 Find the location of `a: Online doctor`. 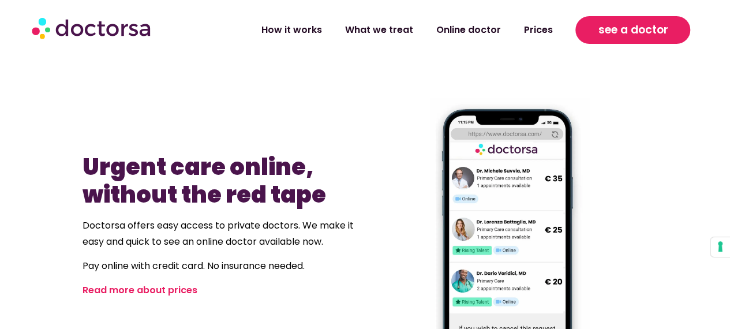

a: Online doctor is located at coordinates (468, 30).